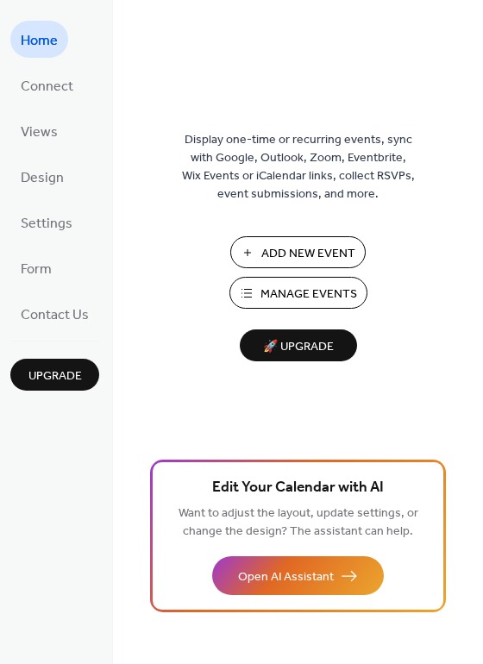  I want to click on button: Upgrade, so click(54, 374).